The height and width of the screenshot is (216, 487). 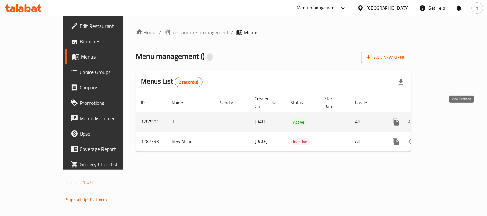 What do you see at coordinates (189, 82) in the screenshot?
I see `div: Total records count` at bounding box center [189, 82].